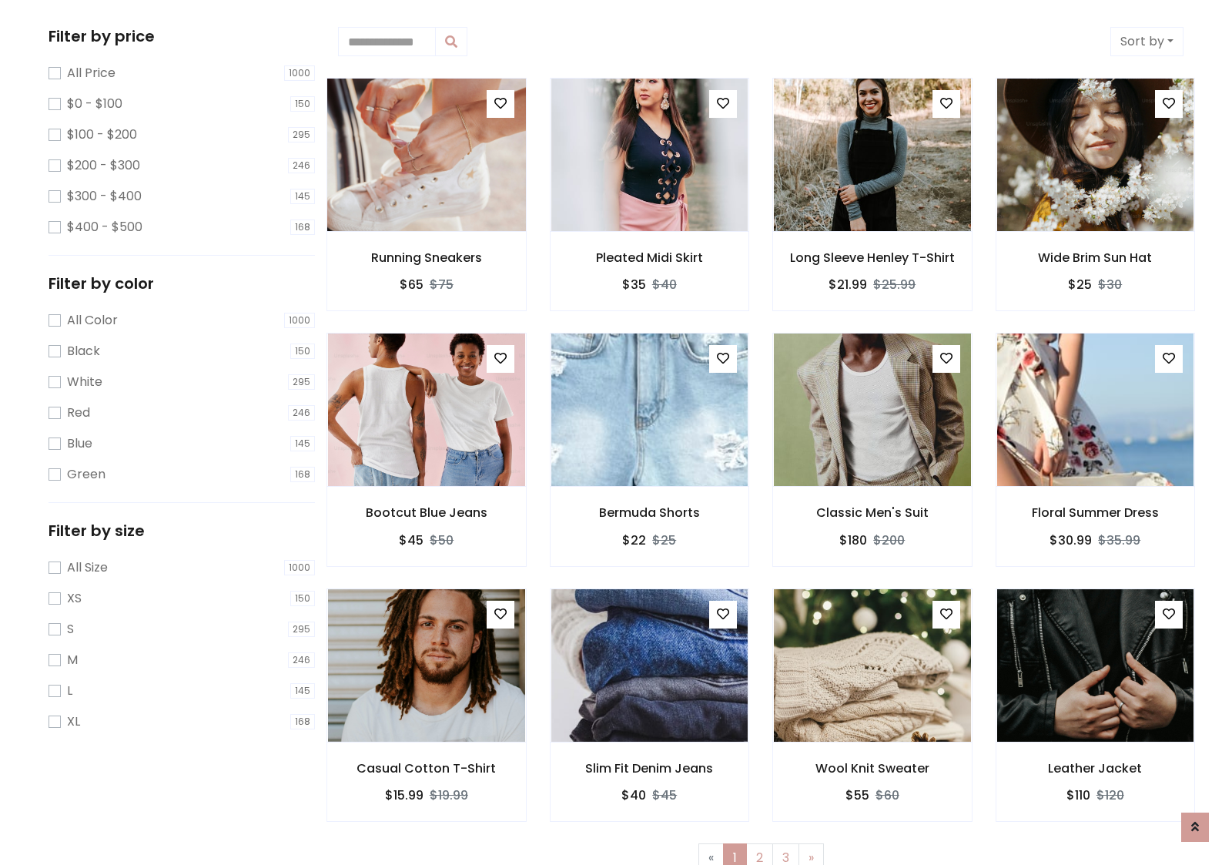 This screenshot has width=1232, height=865. What do you see at coordinates (1146, 42) in the screenshot?
I see `button: Sort by` at bounding box center [1146, 42].